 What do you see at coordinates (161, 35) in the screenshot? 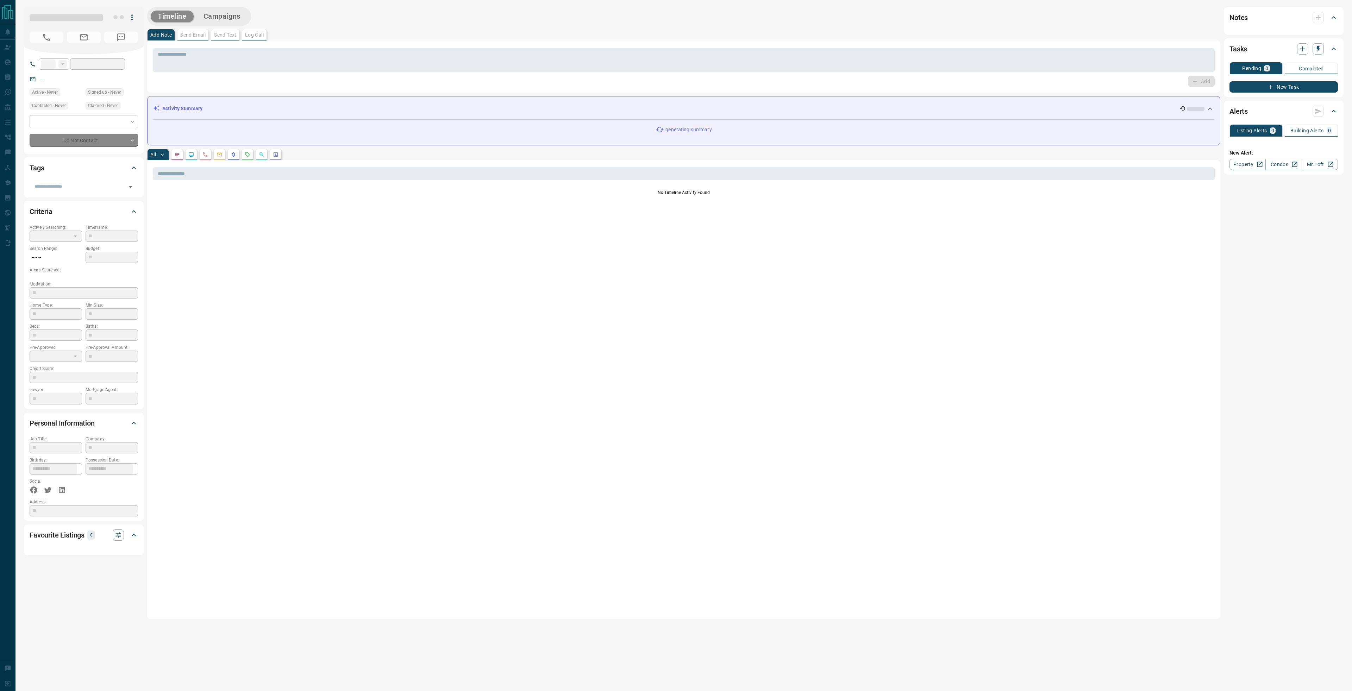
I see `p: Add Note` at bounding box center [161, 35].